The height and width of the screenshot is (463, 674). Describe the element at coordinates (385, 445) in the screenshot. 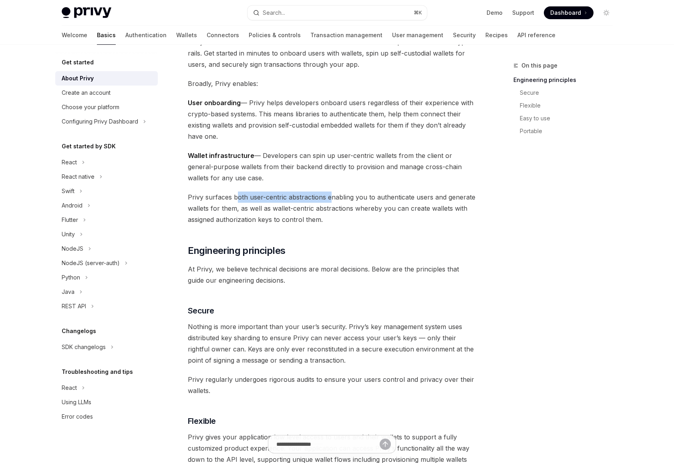

I see `button: Send message` at that location.